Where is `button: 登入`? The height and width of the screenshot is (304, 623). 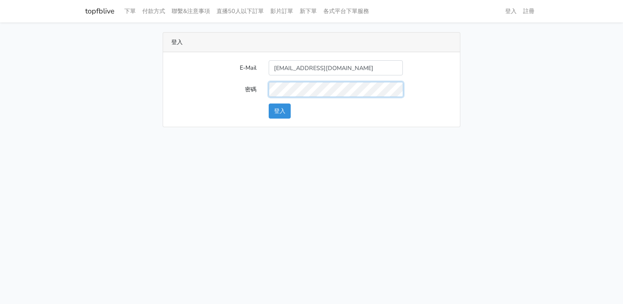
button: 登入 is located at coordinates (279, 111).